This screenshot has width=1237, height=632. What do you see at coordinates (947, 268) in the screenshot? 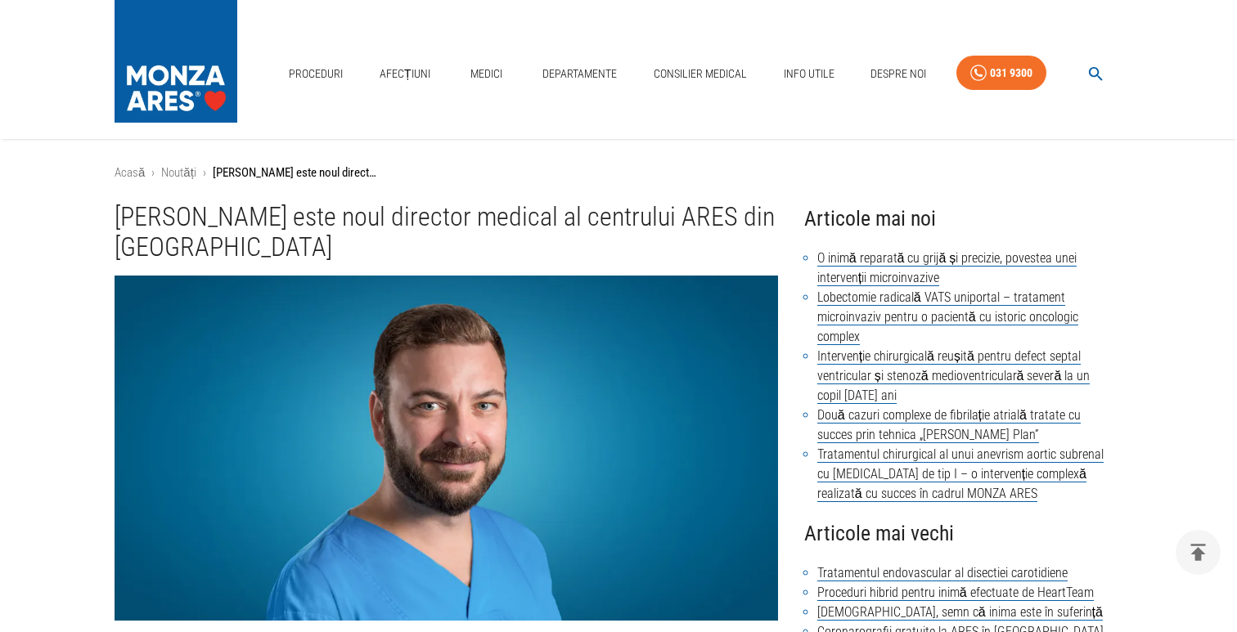
I see `a: O inimă reparată cu grijă și precizie, povestea unei intervenții microinvazive` at bounding box center [947, 268].